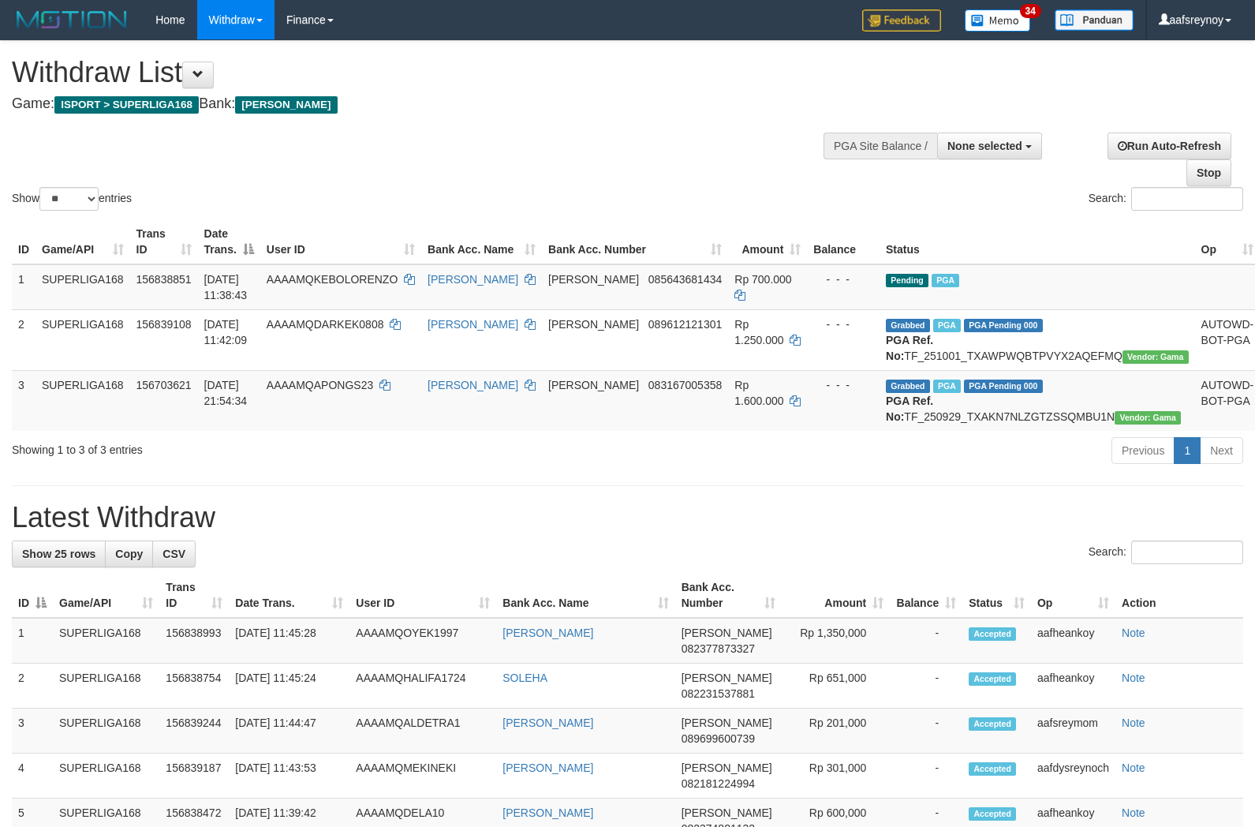 The height and width of the screenshot is (827, 1255). What do you see at coordinates (998, 21) in the screenshot?
I see `img: Button%20Memo.svg` at bounding box center [998, 21].